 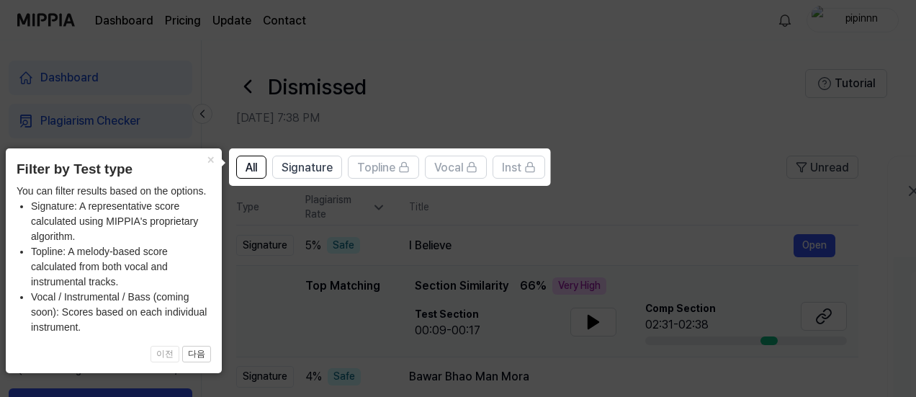 I want to click on li: Vocal / Instrumental / Bass (coming soon): Scores based on each individual instrument., so click(x=121, y=312).